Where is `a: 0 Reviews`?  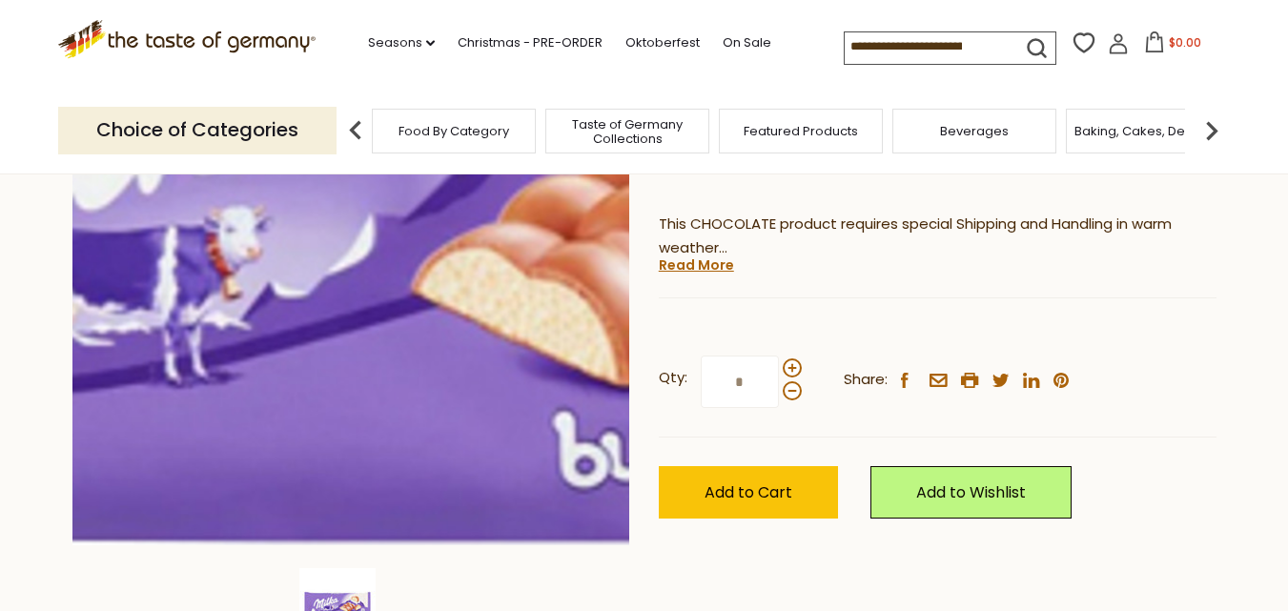 a: 0 Reviews is located at coordinates (775, 168).